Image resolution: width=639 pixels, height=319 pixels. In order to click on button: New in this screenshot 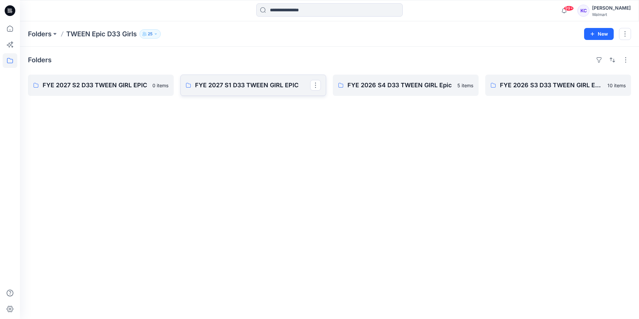, I will do `click(598, 34)`.